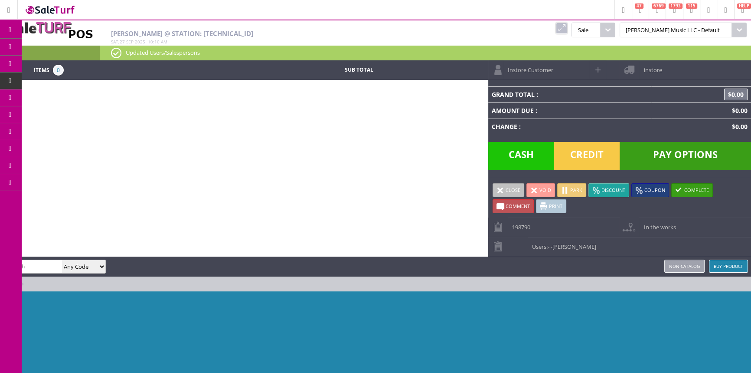 The height and width of the screenshot is (373, 751). Describe the element at coordinates (359, 70) in the screenshot. I see `td: Sub Total` at that location.